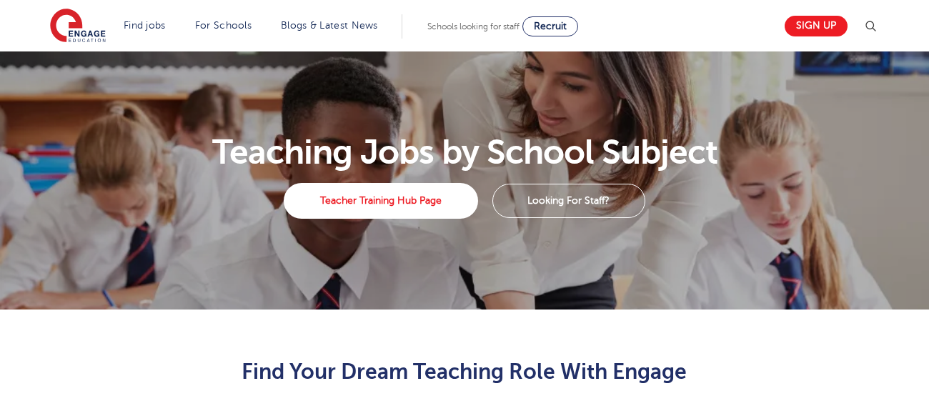  Describe the element at coordinates (329, 25) in the screenshot. I see `a: Blogs & Latest News` at that location.